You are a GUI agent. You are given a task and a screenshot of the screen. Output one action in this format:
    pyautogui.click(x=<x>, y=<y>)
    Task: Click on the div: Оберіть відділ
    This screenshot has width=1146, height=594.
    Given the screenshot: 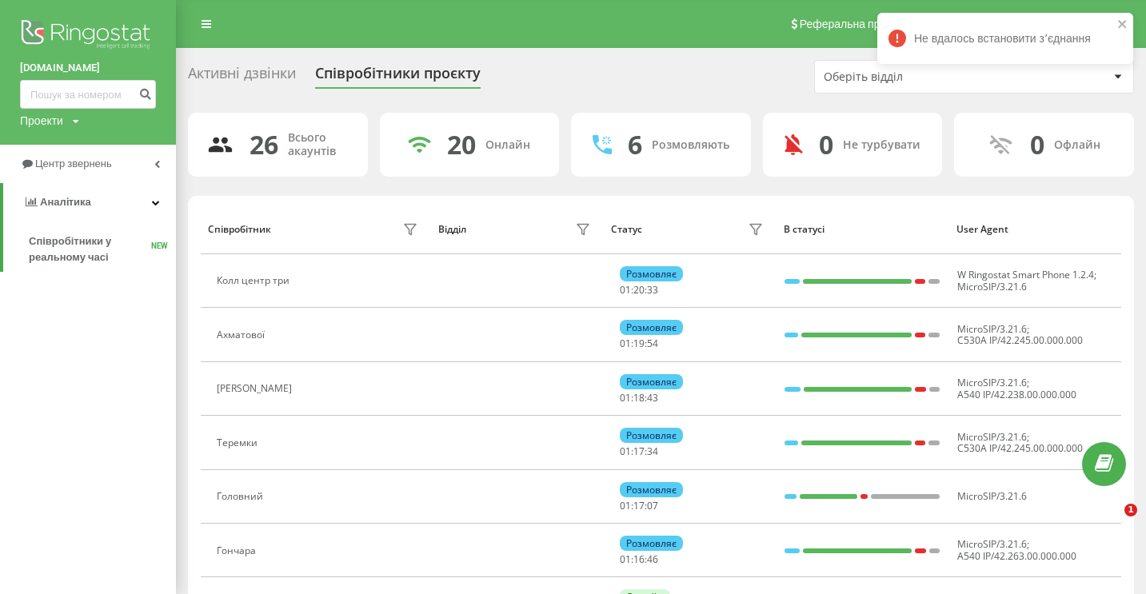 What is the action you would take?
    pyautogui.click(x=919, y=77)
    